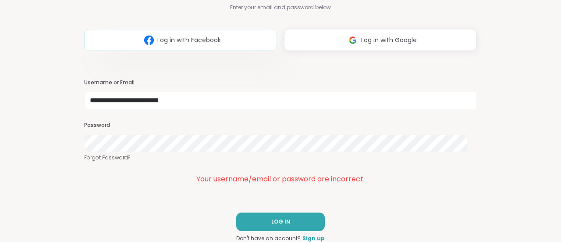 The width and height of the screenshot is (561, 242). Describe the element at coordinates (281, 179) in the screenshot. I see `div: Your username/email or password are incorrect.` at that location.